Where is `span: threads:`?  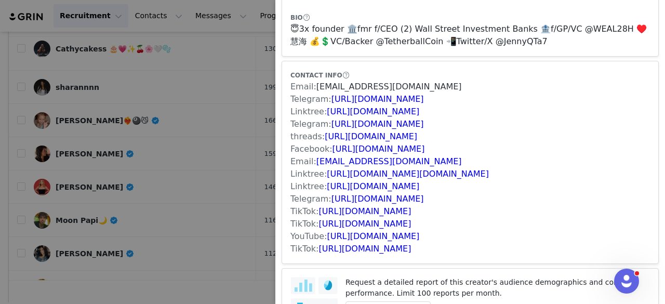
span: threads: is located at coordinates (308, 136).